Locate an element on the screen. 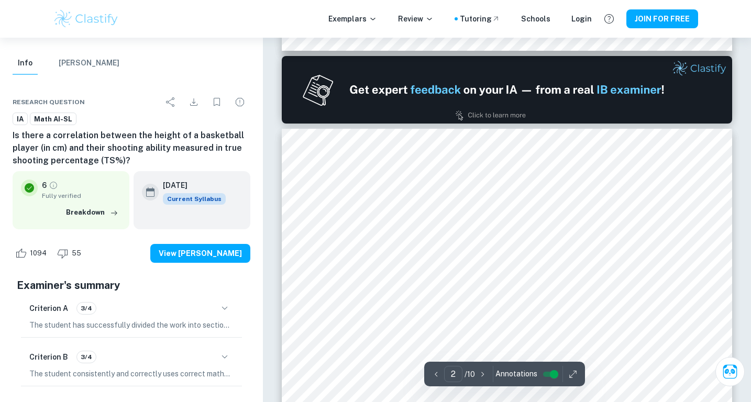  span: Annotations is located at coordinates (517, 374).